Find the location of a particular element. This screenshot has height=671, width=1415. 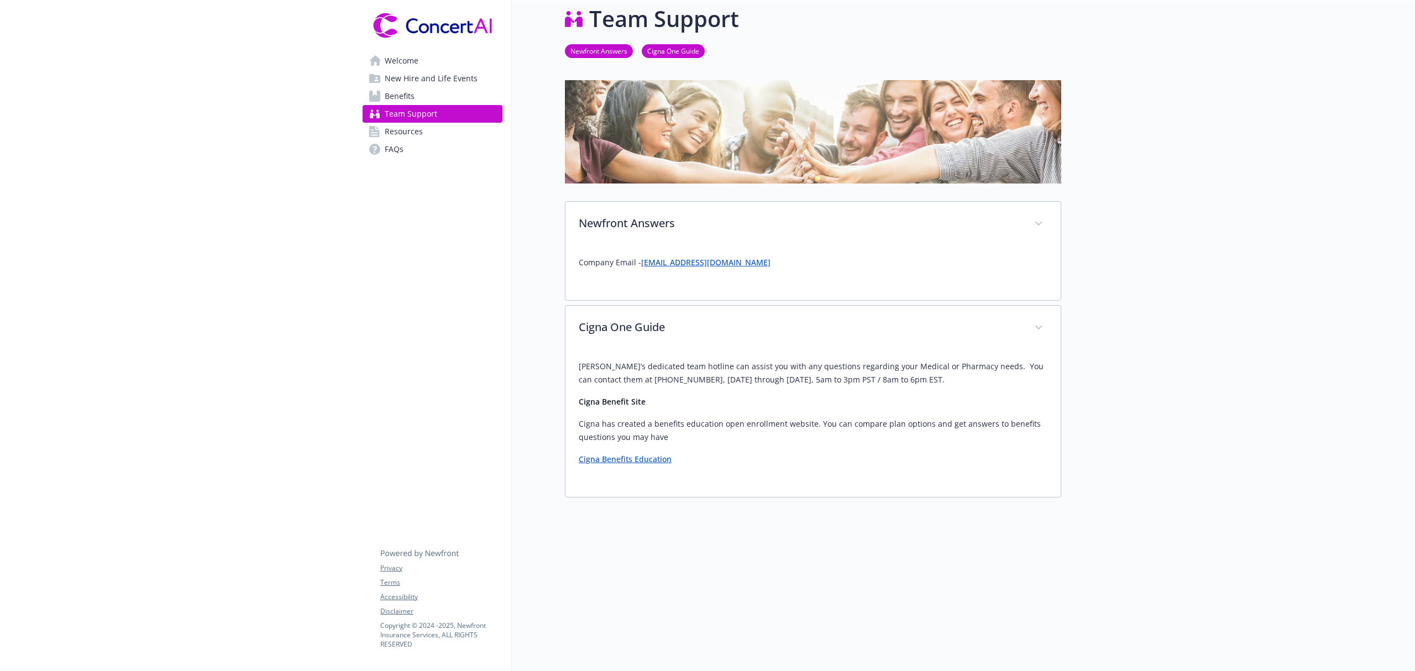

a: Team Support is located at coordinates (432, 114).